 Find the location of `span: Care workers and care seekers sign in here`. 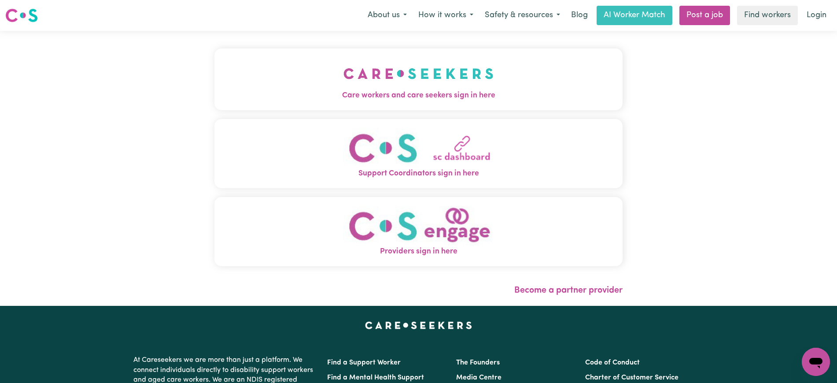

span: Care workers and care seekers sign in here is located at coordinates (418, 96).